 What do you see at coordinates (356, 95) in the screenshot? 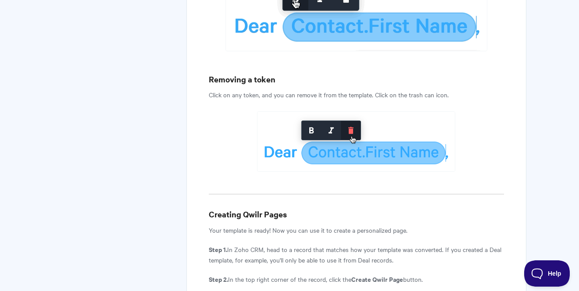
I see `p: Click on any token, and you can remove it from the template. Click on the trash can icon.` at bounding box center [356, 95].